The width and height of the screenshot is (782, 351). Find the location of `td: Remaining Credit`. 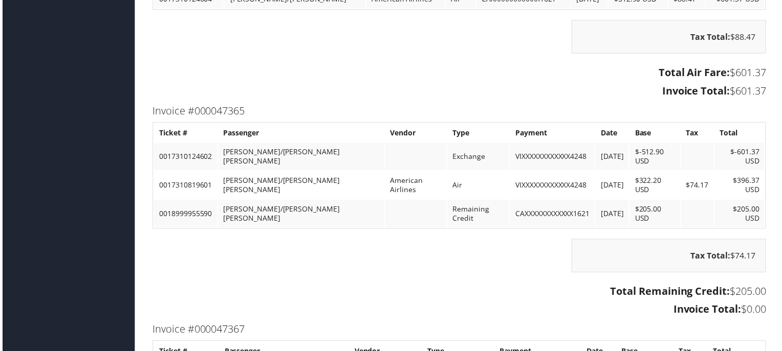

td: Remaining Credit is located at coordinates (479, 215).